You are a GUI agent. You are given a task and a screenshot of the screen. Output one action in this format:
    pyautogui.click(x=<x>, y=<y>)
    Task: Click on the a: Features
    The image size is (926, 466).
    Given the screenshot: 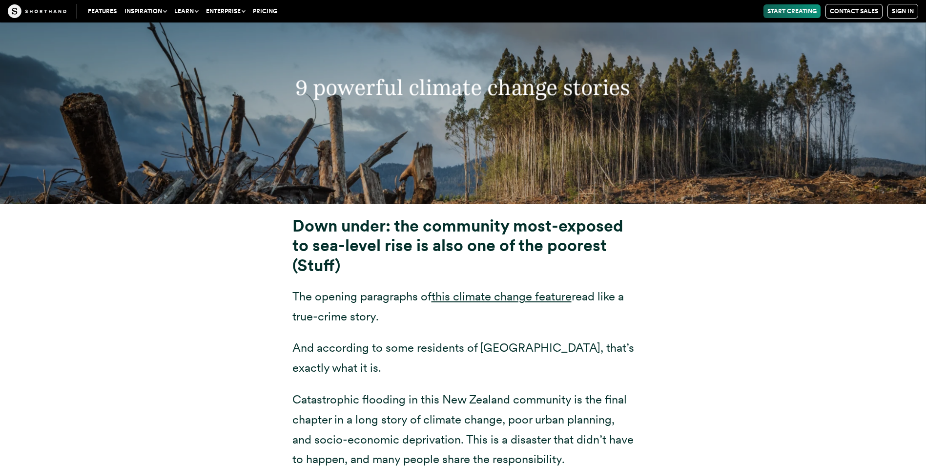 What is the action you would take?
    pyautogui.click(x=102, y=11)
    